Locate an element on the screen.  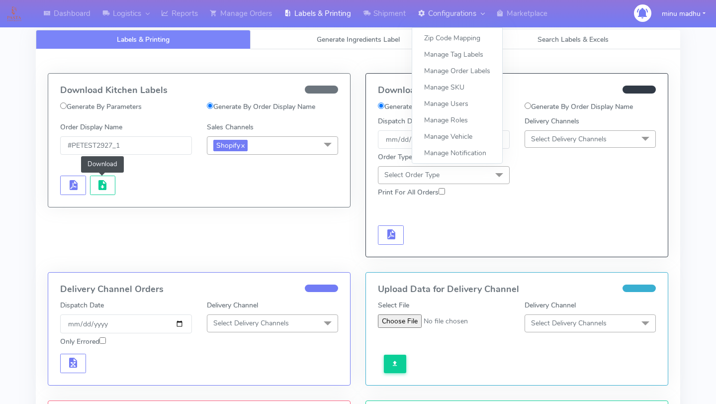
label: Only Errored is located at coordinates (83, 341).